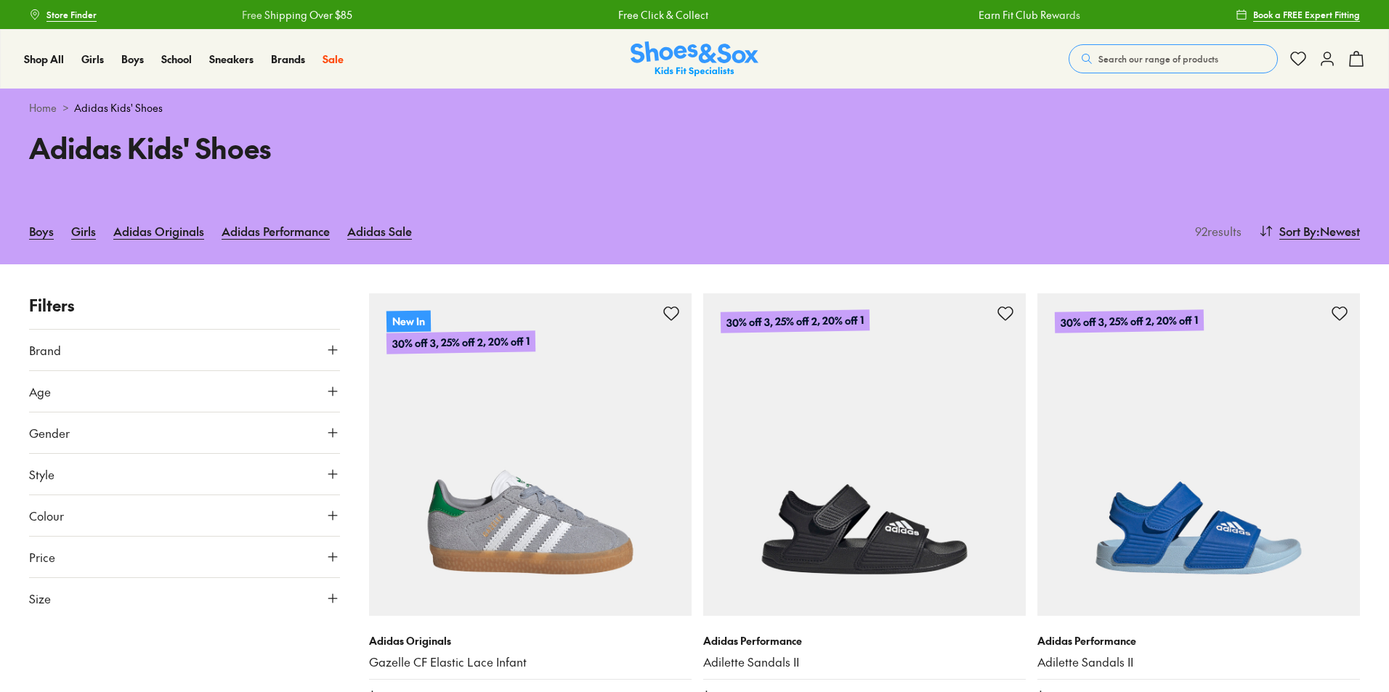 The width and height of the screenshot is (1389, 692). I want to click on button: Size, so click(185, 599).